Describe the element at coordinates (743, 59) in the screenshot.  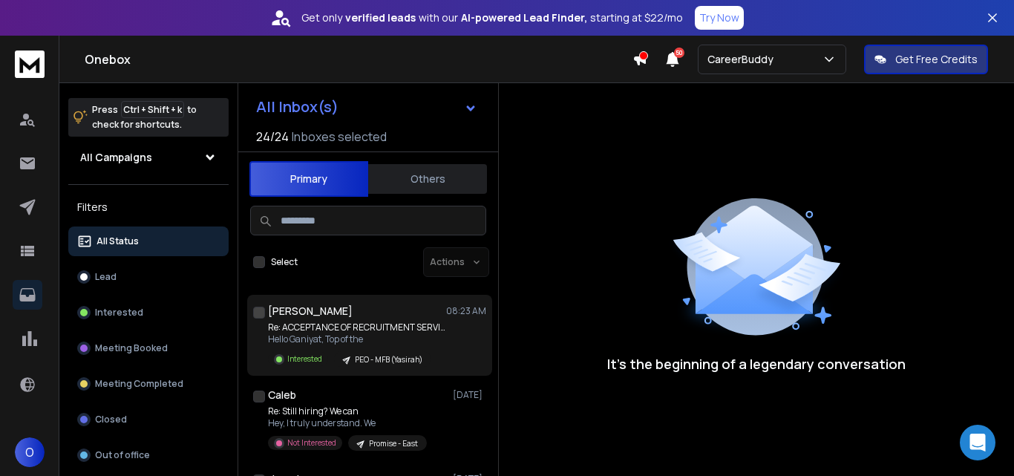
I see `p: CareerBuddy` at that location.